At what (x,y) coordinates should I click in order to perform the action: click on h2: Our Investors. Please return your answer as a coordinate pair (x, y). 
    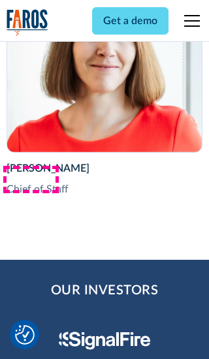
    Looking at the image, I should click on (105, 291).